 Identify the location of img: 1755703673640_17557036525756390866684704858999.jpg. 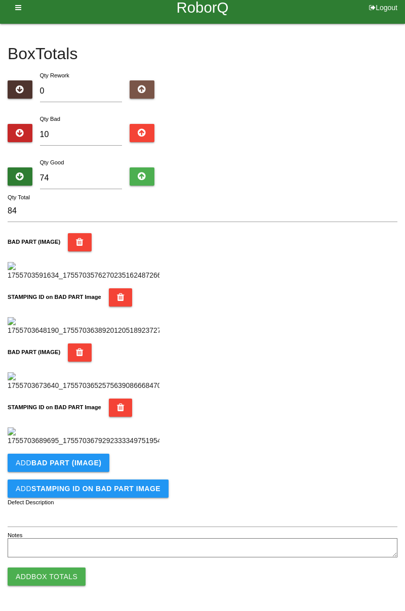
(84, 382).